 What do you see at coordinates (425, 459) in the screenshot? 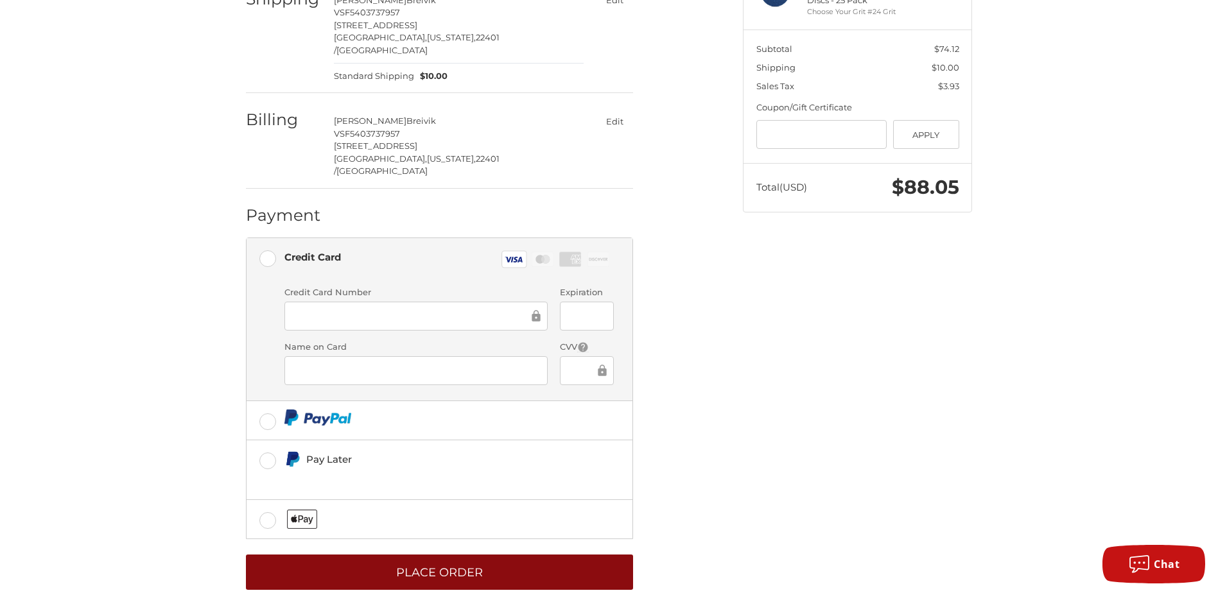
I see `div: Pay Later` at bounding box center [425, 459].